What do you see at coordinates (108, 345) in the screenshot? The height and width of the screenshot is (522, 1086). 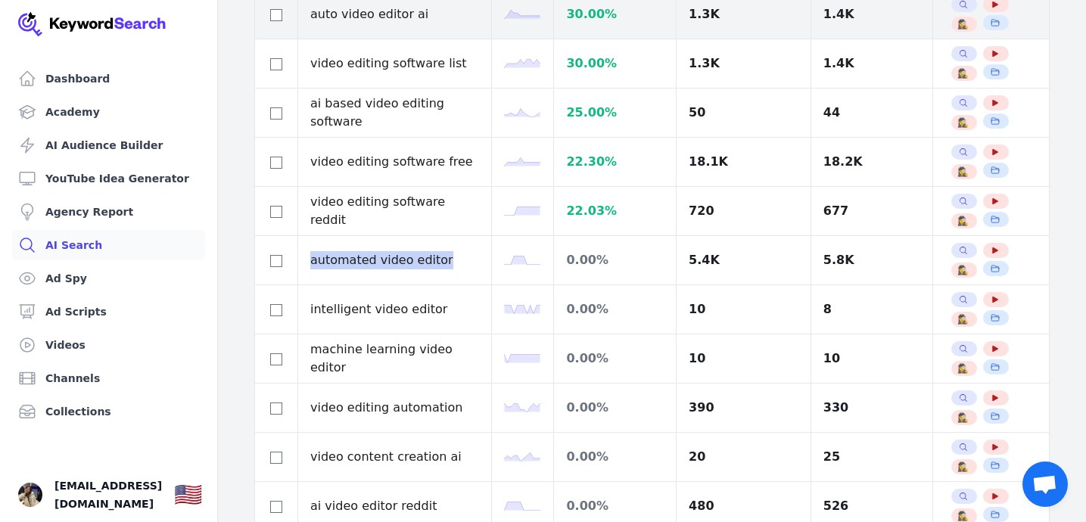 I see `a: Videos` at bounding box center [108, 345].